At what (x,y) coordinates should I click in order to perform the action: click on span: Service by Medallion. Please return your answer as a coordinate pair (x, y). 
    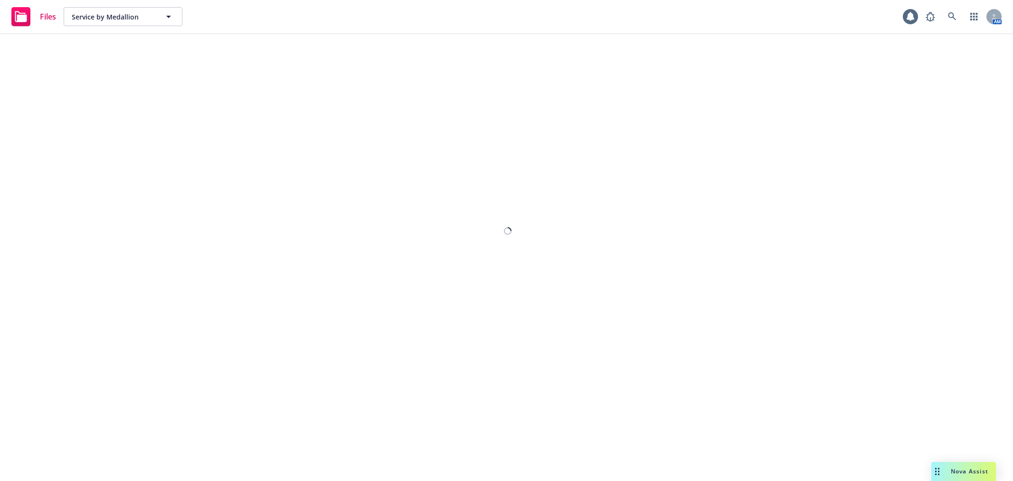
    Looking at the image, I should click on (113, 17).